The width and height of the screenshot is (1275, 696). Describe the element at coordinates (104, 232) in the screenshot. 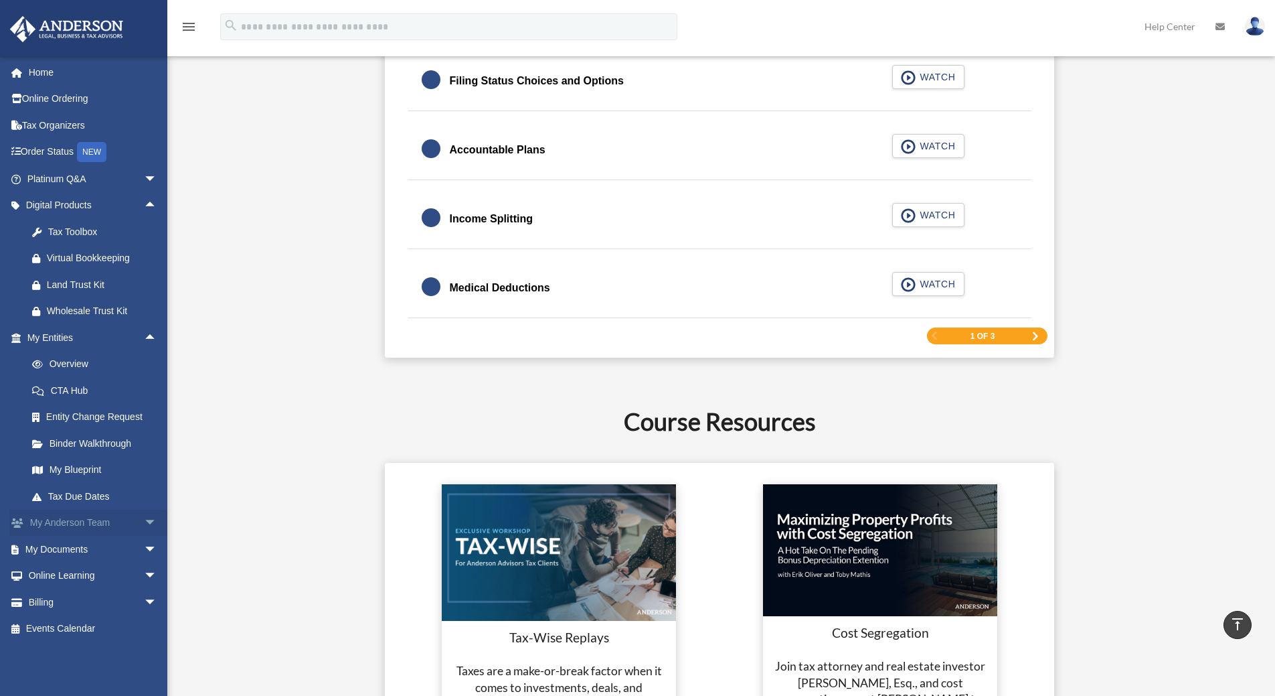

I see `div: Tax Toolbox` at that location.